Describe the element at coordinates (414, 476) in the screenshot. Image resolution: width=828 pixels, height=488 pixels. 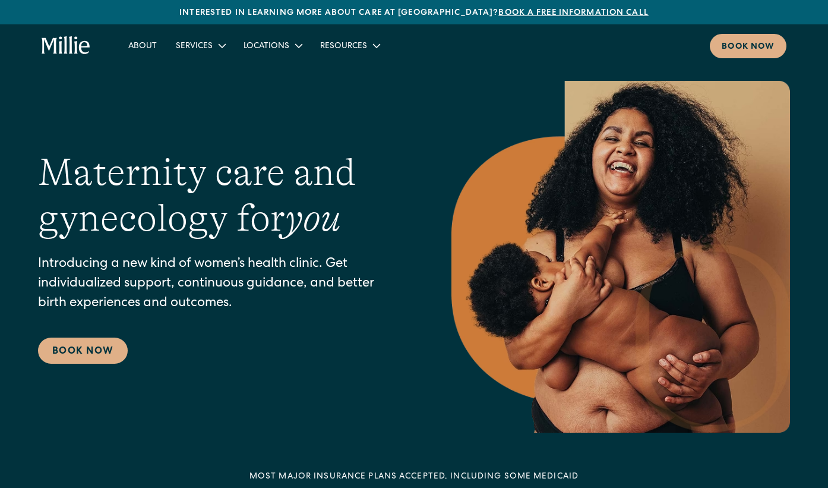
I see `div: MOST MAJOR INSURANCE PLANS ACCEPTED, INCLUDING some MEDICAID` at that location.